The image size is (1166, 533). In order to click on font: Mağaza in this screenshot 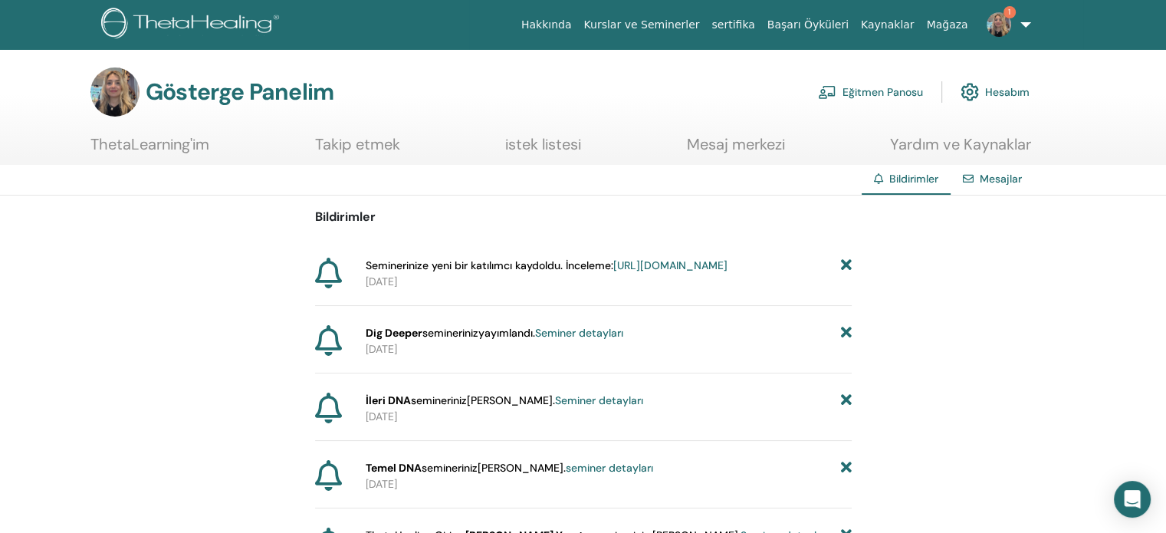, I will do `click(947, 25)`.